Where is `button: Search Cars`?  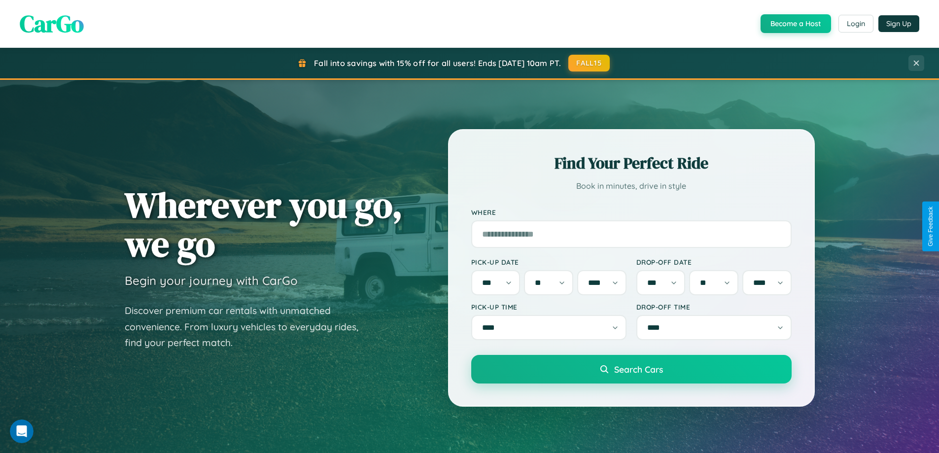 button: Search Cars is located at coordinates (632, 369).